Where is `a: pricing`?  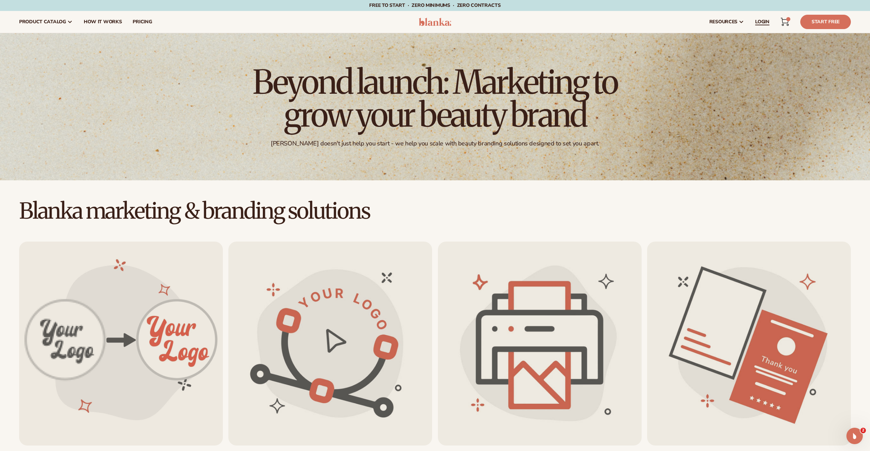 a: pricing is located at coordinates (142, 22).